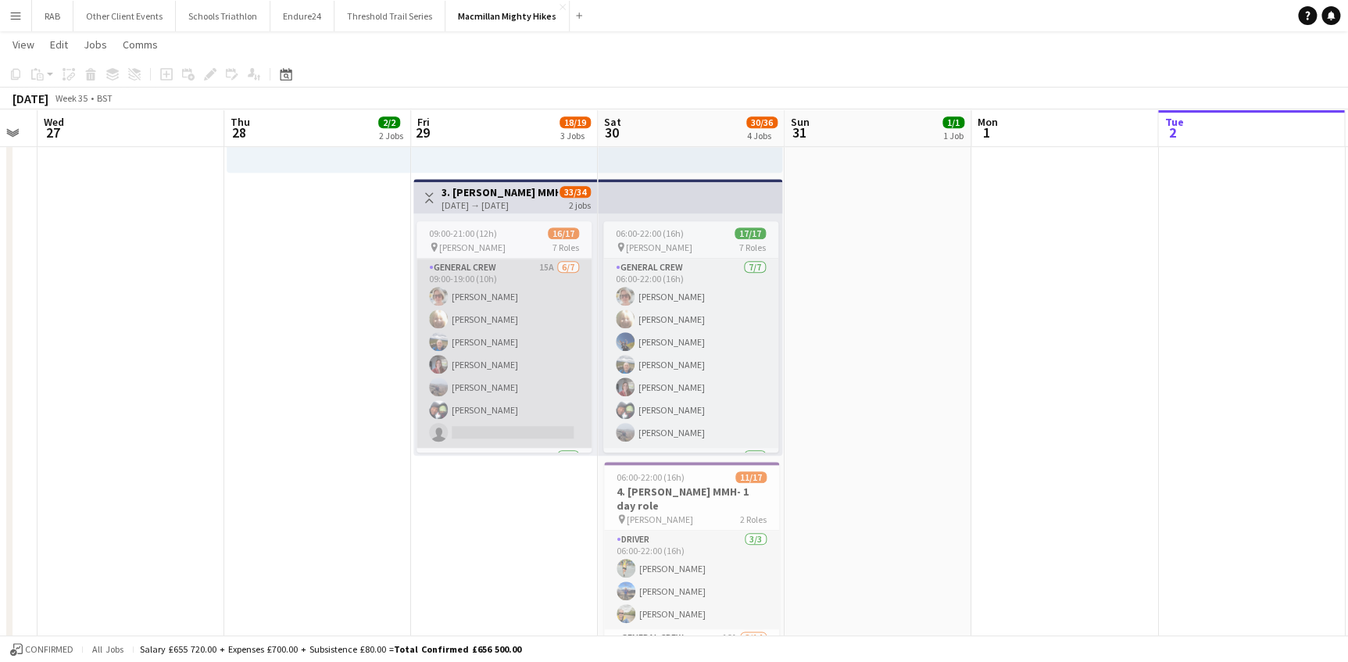 This screenshot has width=1348, height=662. What do you see at coordinates (986, 132) in the screenshot?
I see `span: 1` at bounding box center [986, 132].